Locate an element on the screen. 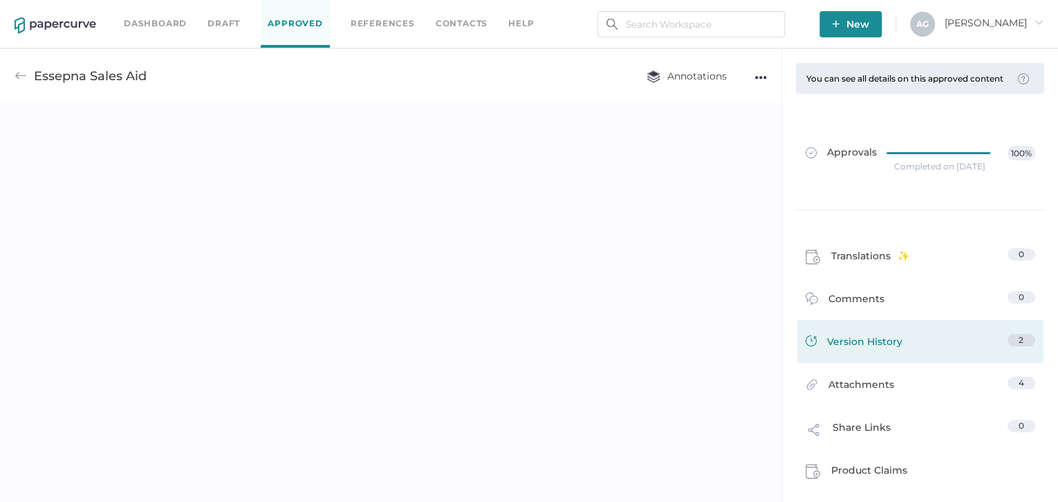 This screenshot has height=502, width=1058. span: 100% is located at coordinates (1021, 153).